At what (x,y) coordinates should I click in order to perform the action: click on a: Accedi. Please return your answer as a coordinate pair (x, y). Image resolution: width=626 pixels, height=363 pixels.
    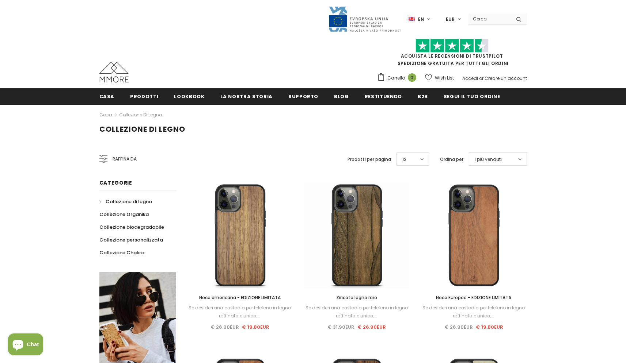
    Looking at the image, I should click on (470, 78).